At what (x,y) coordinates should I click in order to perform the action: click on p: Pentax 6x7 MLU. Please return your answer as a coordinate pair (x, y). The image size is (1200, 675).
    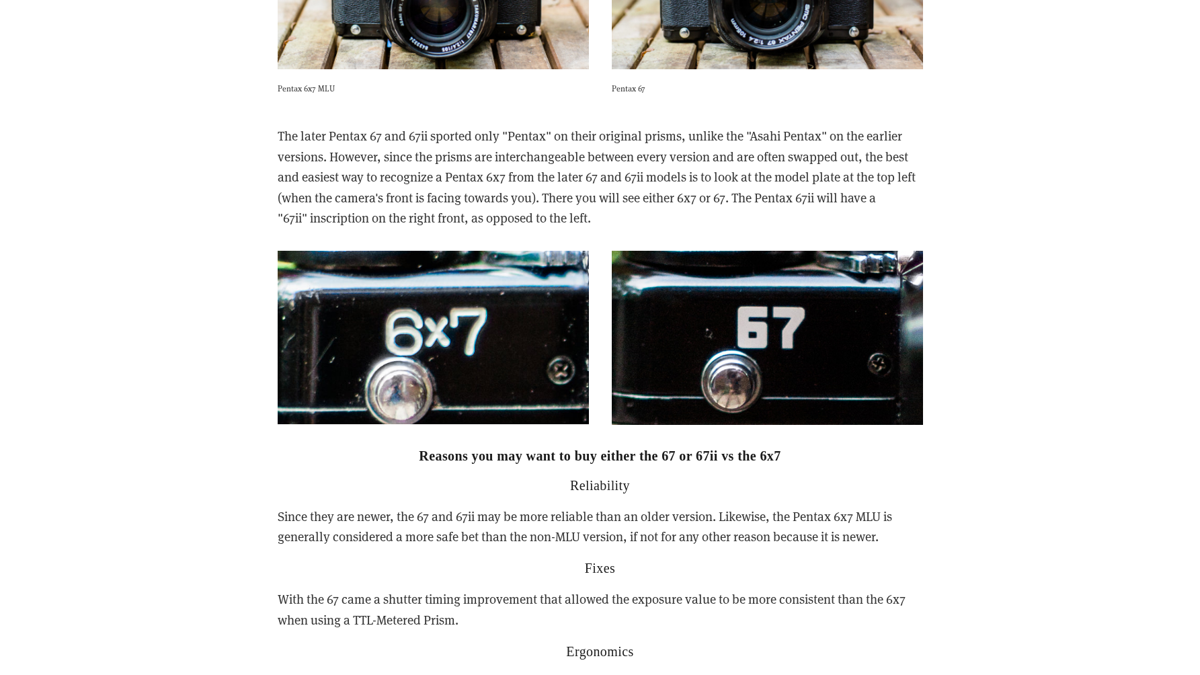
    Looking at the image, I should click on (433, 88).